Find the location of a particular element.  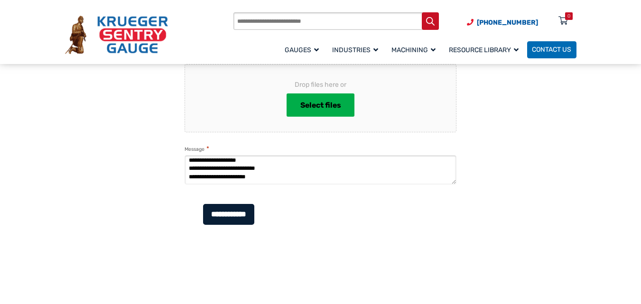

img: Krueger Sentry Gauge is located at coordinates (116, 35).